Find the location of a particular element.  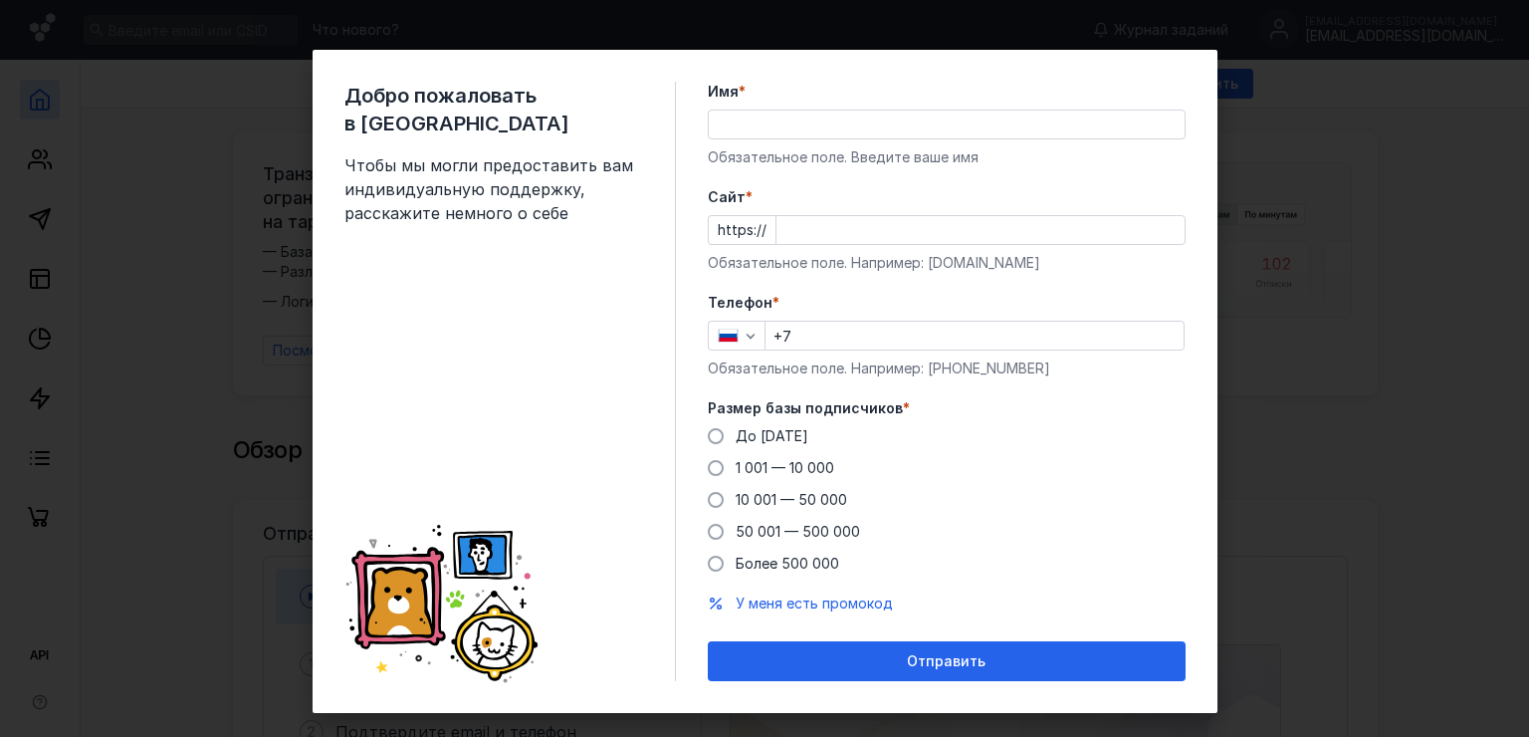

span: 10 001 — 50 000 is located at coordinates (791, 499).